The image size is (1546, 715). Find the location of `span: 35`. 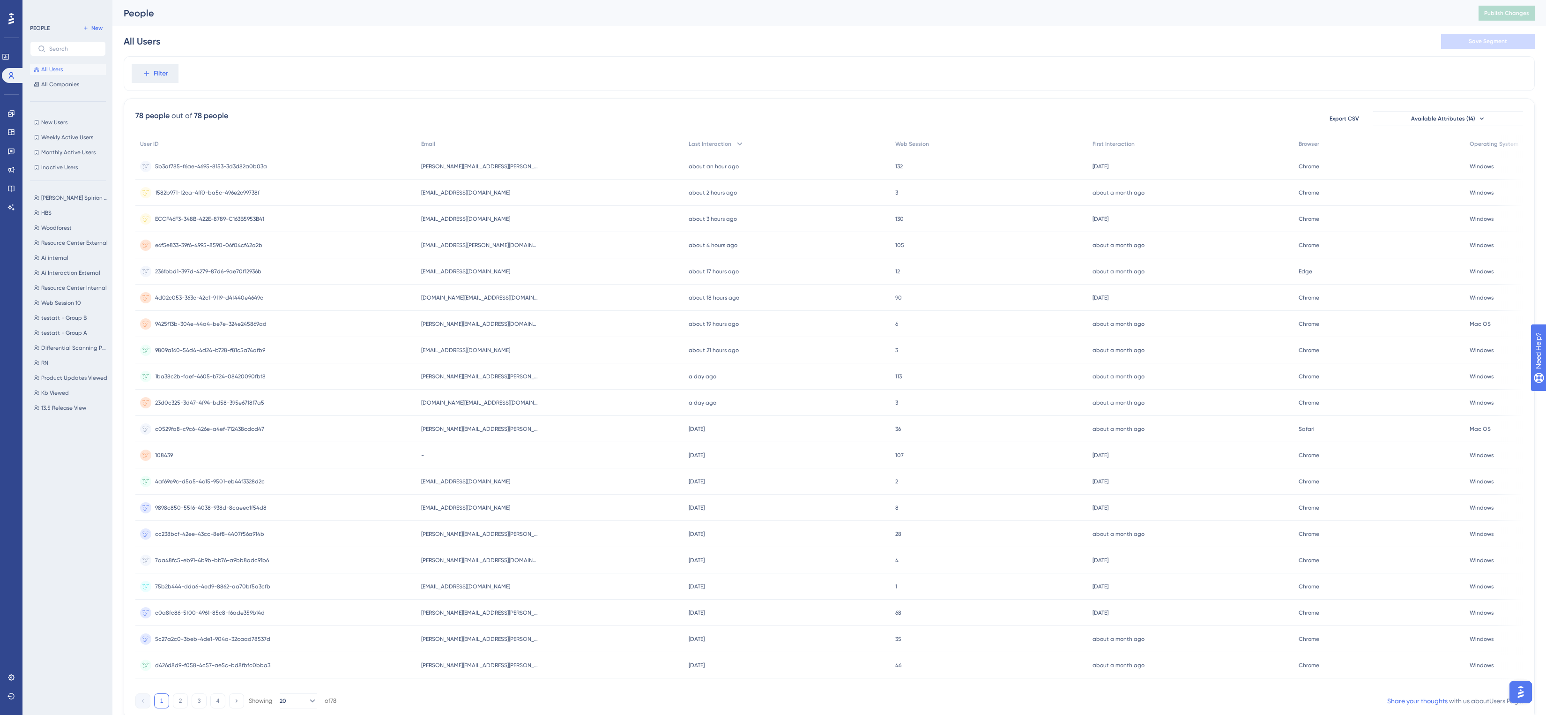

span: 35 is located at coordinates (898, 639).